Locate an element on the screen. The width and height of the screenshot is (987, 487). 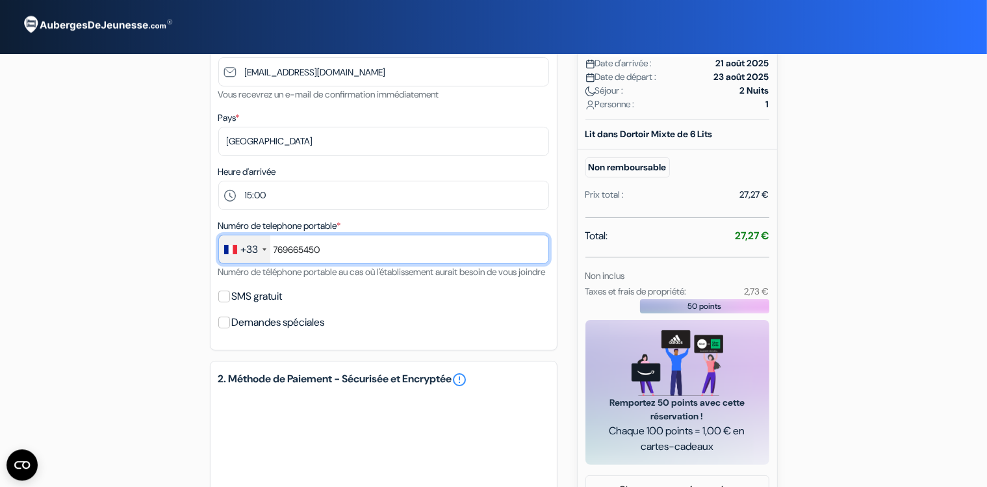
span: Séjour : is located at coordinates (604, 90).